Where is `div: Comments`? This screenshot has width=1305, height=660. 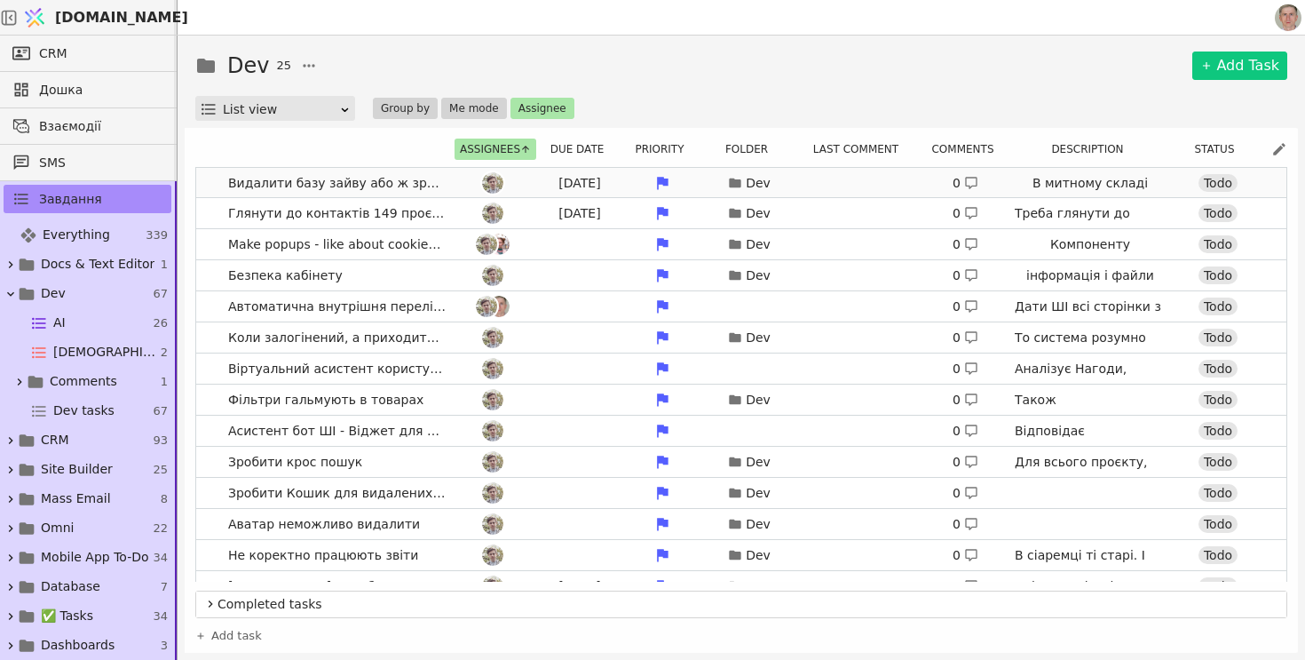
div: Comments is located at coordinates (968, 149).